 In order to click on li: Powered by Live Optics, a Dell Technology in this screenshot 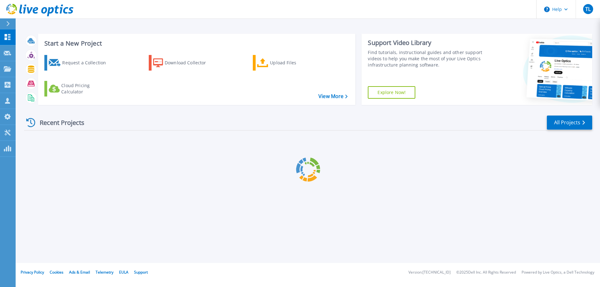, I will do `click(558, 273)`.